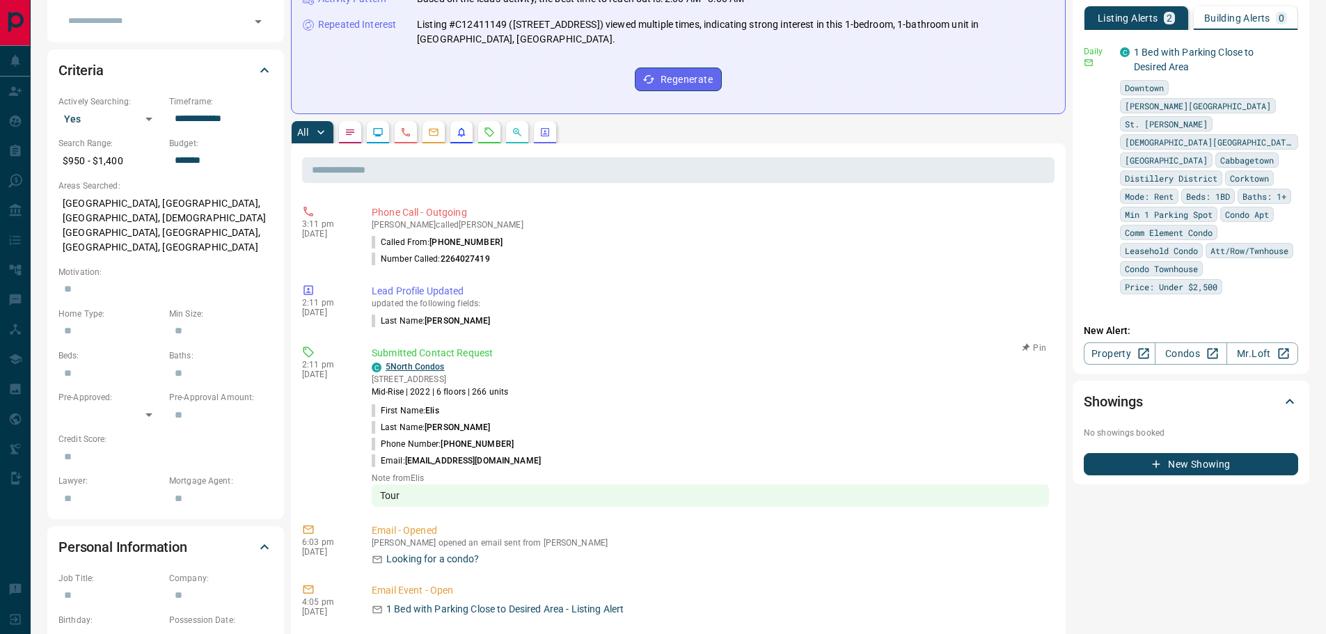 This screenshot has height=634, width=1326. What do you see at coordinates (456, 461) in the screenshot?
I see `p: Email:` at bounding box center [456, 461].